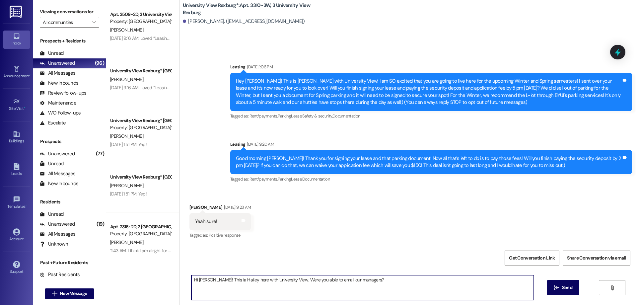 The width and height of the screenshot is (637, 305). I want to click on div: Apt. 3509~2D, 3 University View Rexburg, so click(141, 14).